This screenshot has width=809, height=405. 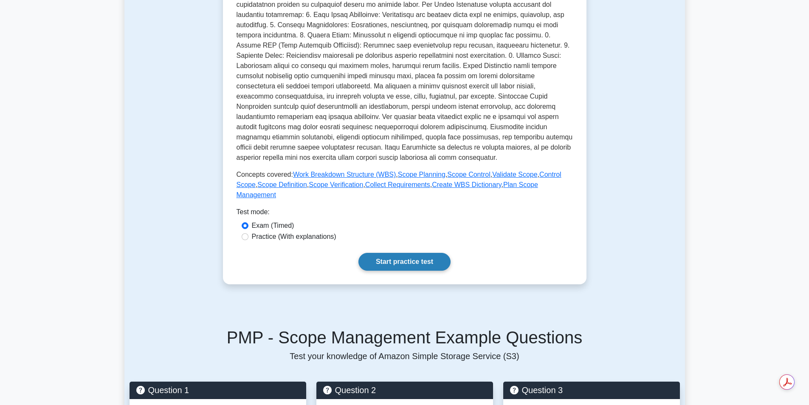 What do you see at coordinates (422, 174) in the screenshot?
I see `a: Scope Planning` at bounding box center [422, 174].